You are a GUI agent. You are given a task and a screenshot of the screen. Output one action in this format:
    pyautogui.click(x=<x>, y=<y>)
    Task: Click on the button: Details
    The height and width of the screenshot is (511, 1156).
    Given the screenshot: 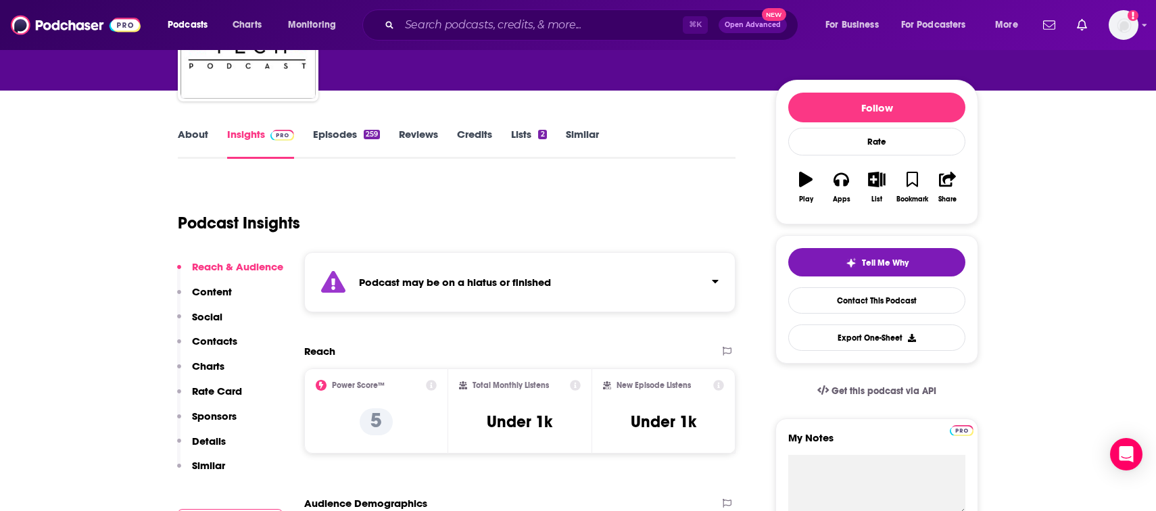 What is the action you would take?
    pyautogui.click(x=201, y=447)
    